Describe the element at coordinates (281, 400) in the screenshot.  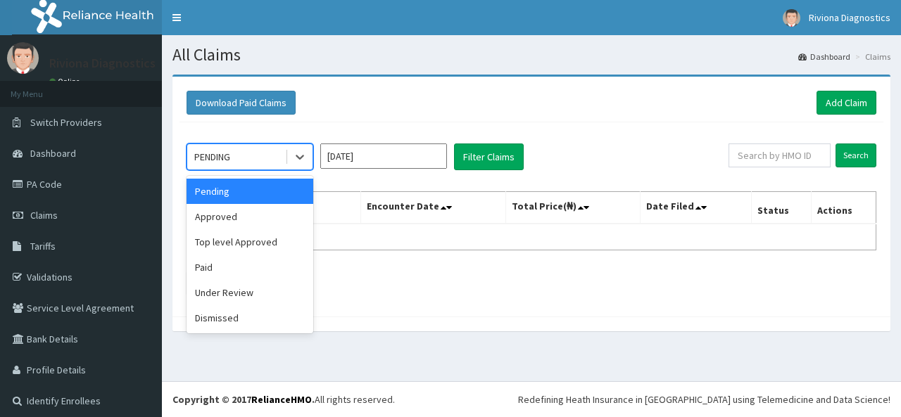
I see `a: RelianceHMO` at that location.